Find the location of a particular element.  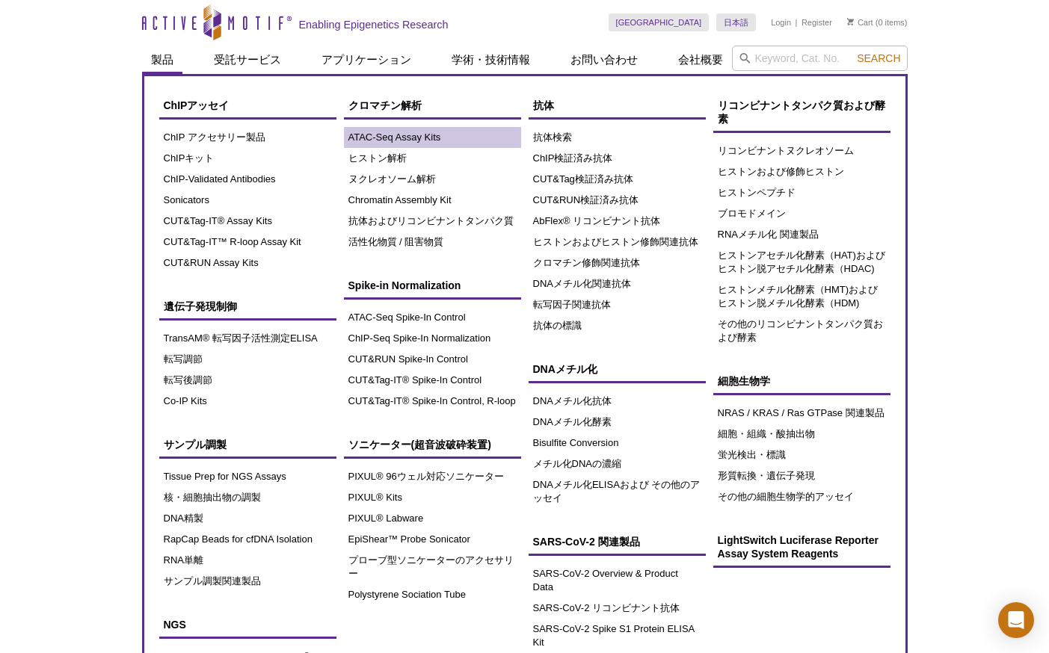

a: PIXUL® 96ウェル対応ソニケーター is located at coordinates (432, 477).